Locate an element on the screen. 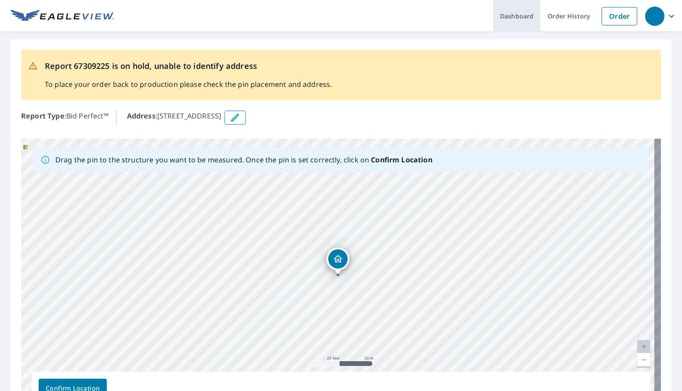 The image size is (682, 391). a: Order is located at coordinates (619, 16).